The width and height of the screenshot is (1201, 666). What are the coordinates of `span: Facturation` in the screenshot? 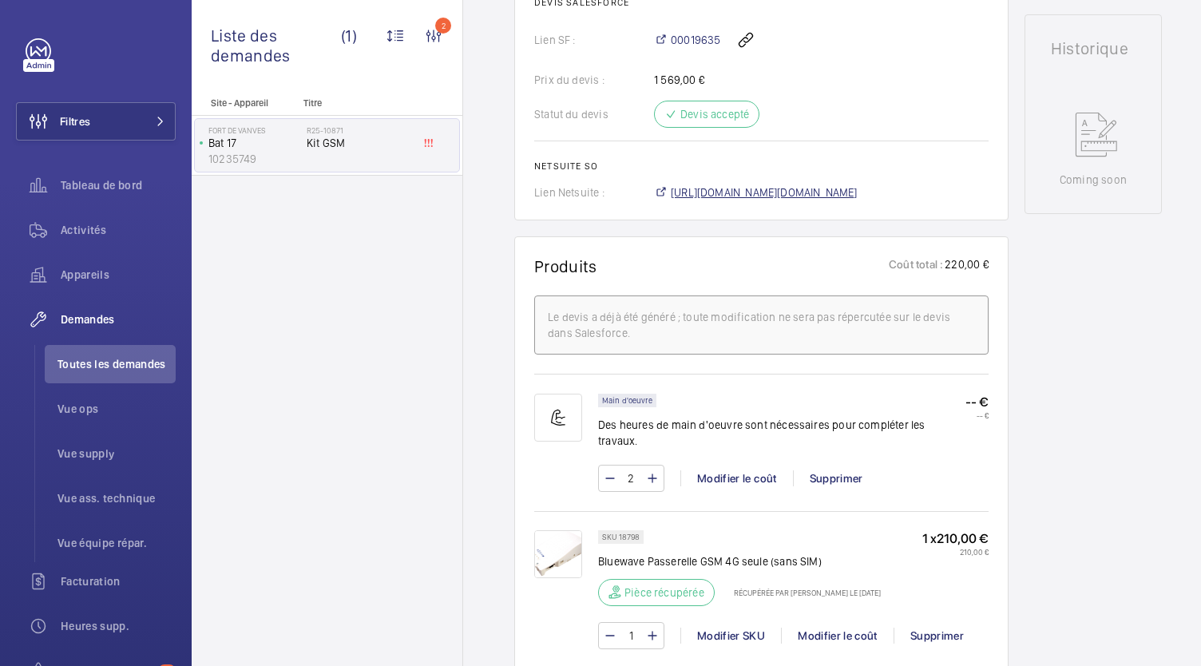 It's located at (118, 581).